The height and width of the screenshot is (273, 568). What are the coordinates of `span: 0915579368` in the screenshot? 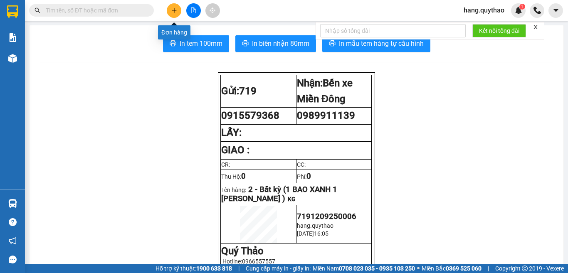 It's located at (250, 116).